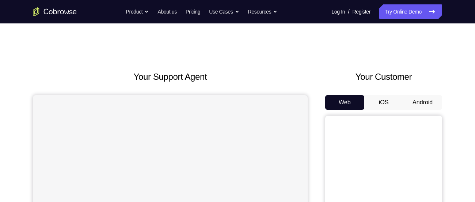 This screenshot has height=202, width=475. I want to click on button: Android, so click(423, 102).